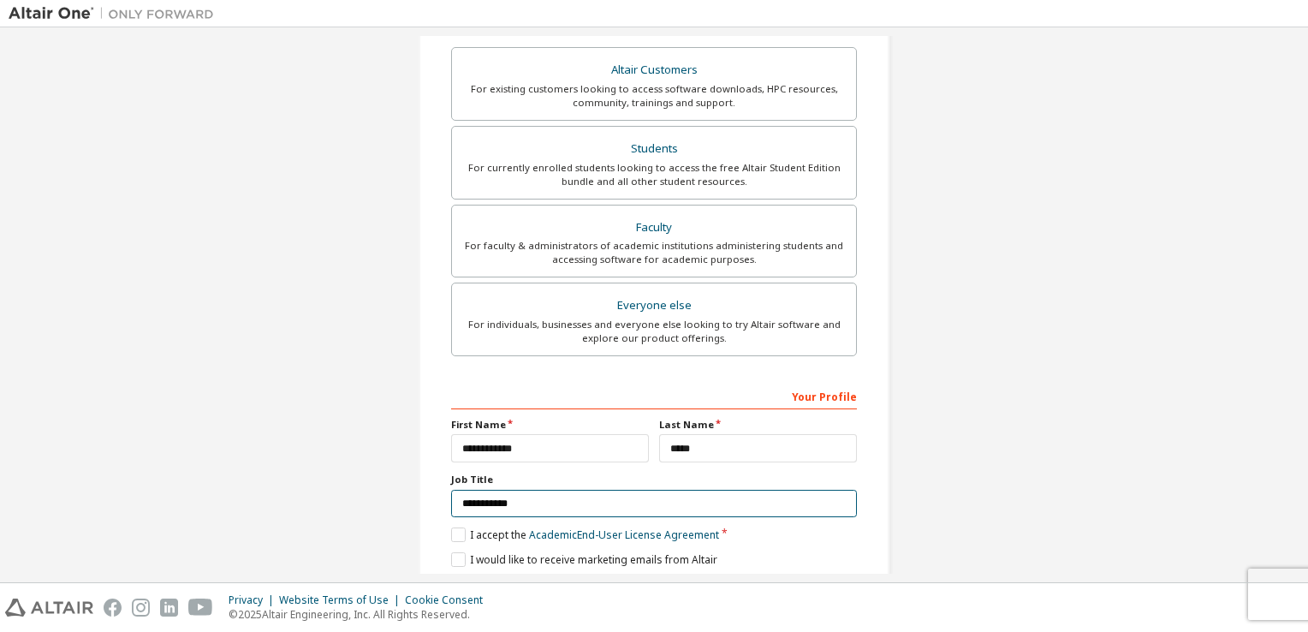 The image size is (1308, 632). I want to click on div: Altair Customers, so click(654, 70).